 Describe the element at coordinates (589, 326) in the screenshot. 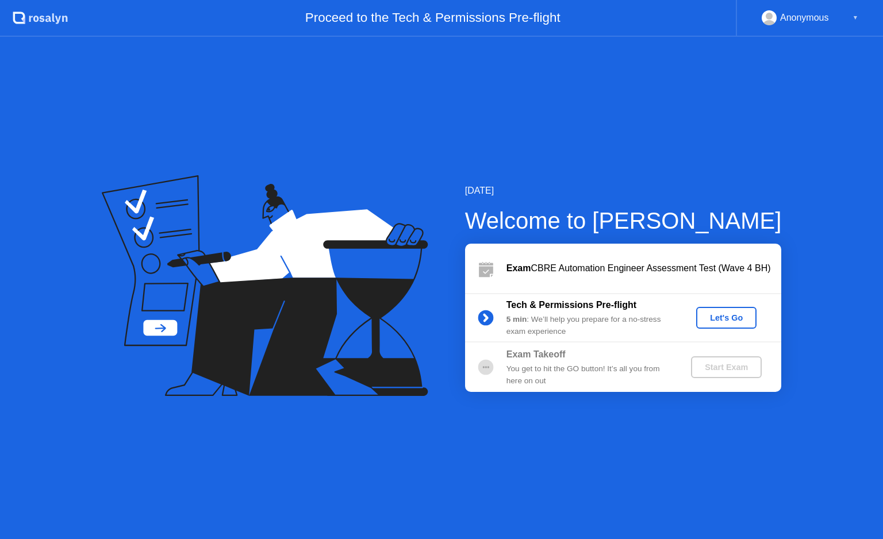

I see `div: : We’ll help you prepare for a no-stress exam experience` at that location.